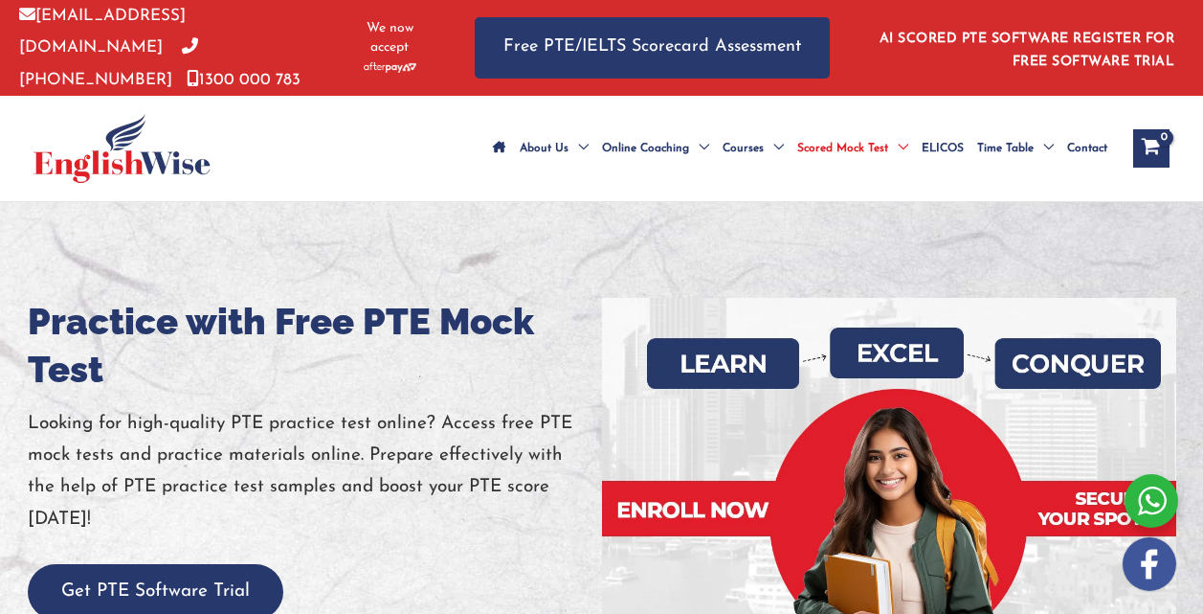 The height and width of the screenshot is (614, 1203). What do you see at coordinates (800, 148) in the screenshot?
I see `nav: Site Navigation: Main Menu` at bounding box center [800, 148].